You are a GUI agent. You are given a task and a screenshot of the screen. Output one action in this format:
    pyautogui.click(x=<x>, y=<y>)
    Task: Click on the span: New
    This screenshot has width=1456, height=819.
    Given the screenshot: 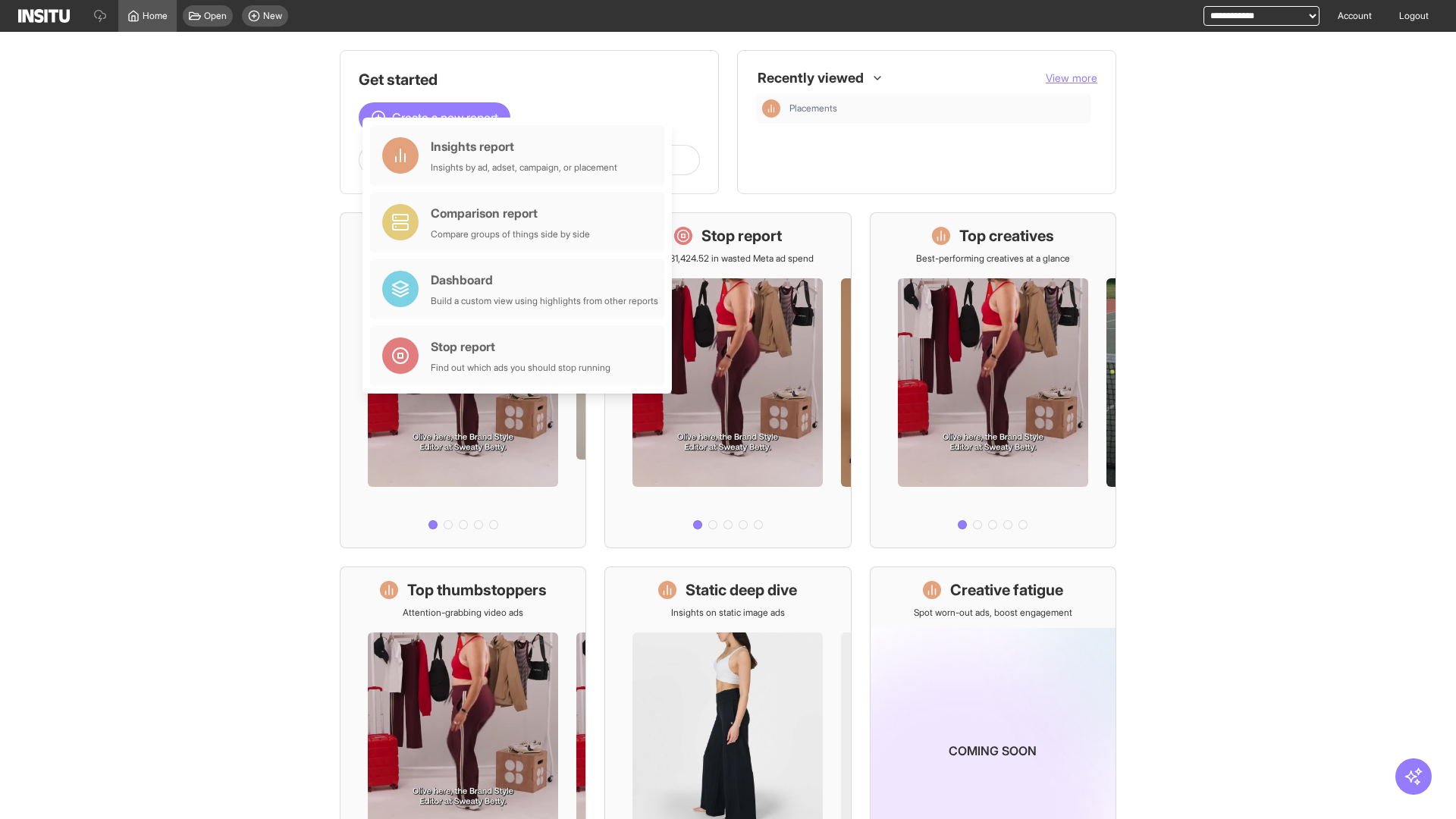 What is the action you would take?
    pyautogui.click(x=272, y=16)
    